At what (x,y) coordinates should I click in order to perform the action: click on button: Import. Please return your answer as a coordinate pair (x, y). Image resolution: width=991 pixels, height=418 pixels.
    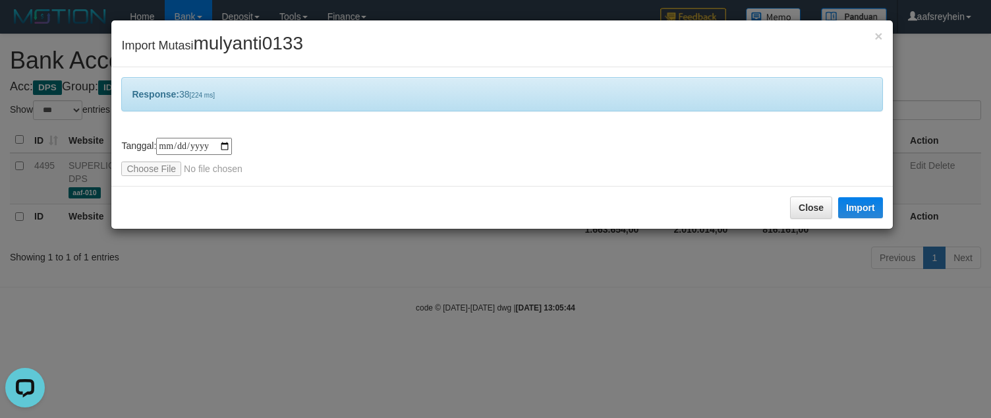
    Looking at the image, I should click on (860, 207).